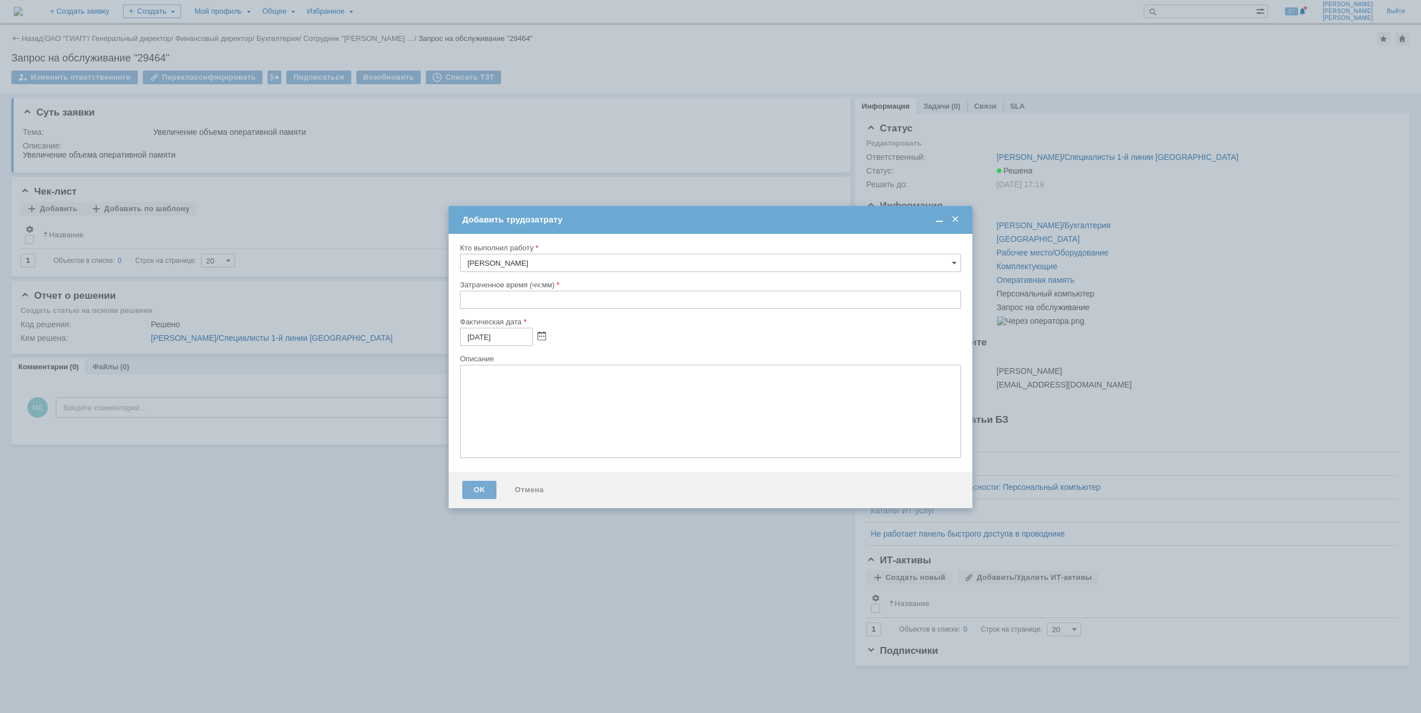 The width and height of the screenshot is (1421, 713). What do you see at coordinates (939, 220) in the screenshot?
I see `span: Свернуть (Ctrl + M)` at bounding box center [939, 220].